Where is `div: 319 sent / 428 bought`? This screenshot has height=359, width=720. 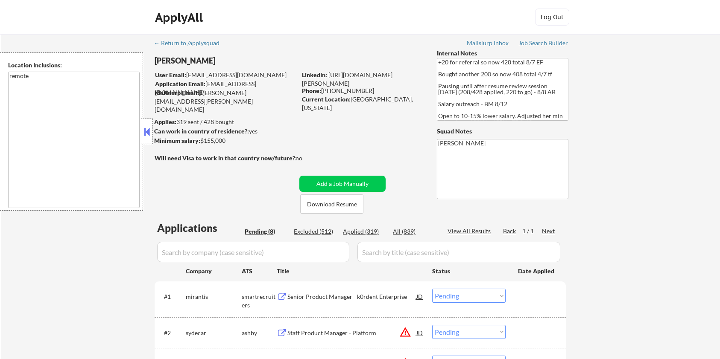
div: 319 sent / 428 bought is located at coordinates (225, 122).